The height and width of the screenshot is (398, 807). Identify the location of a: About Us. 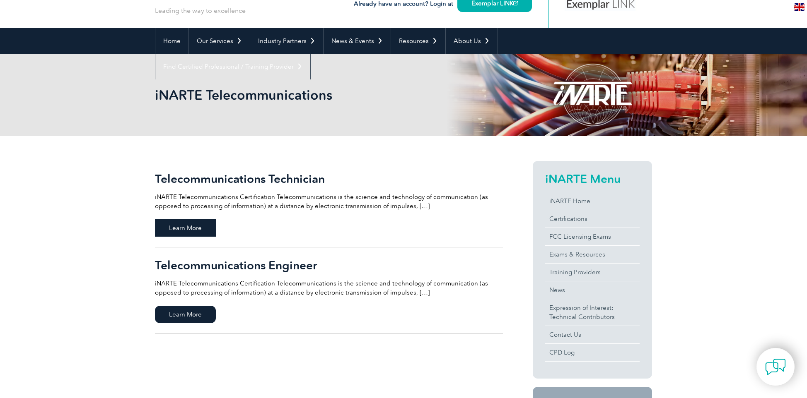
(471, 41).